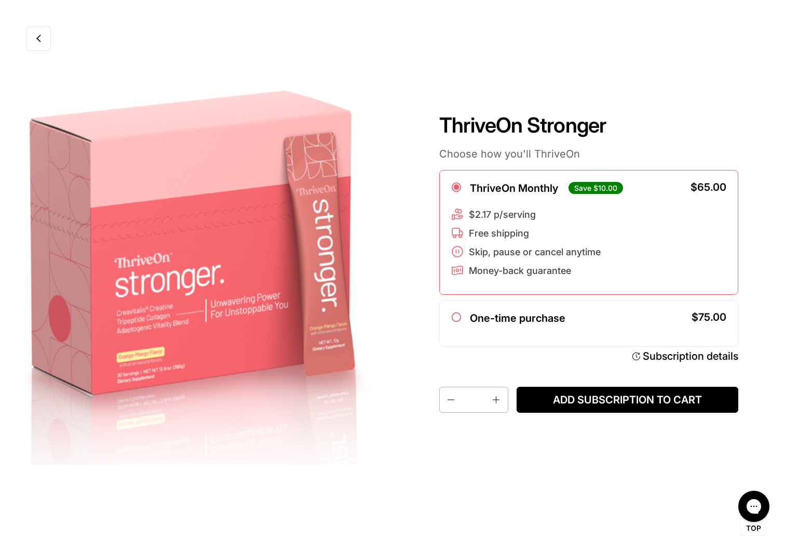 This screenshot has height=536, width=785. I want to click on div: $75.00, so click(709, 317).